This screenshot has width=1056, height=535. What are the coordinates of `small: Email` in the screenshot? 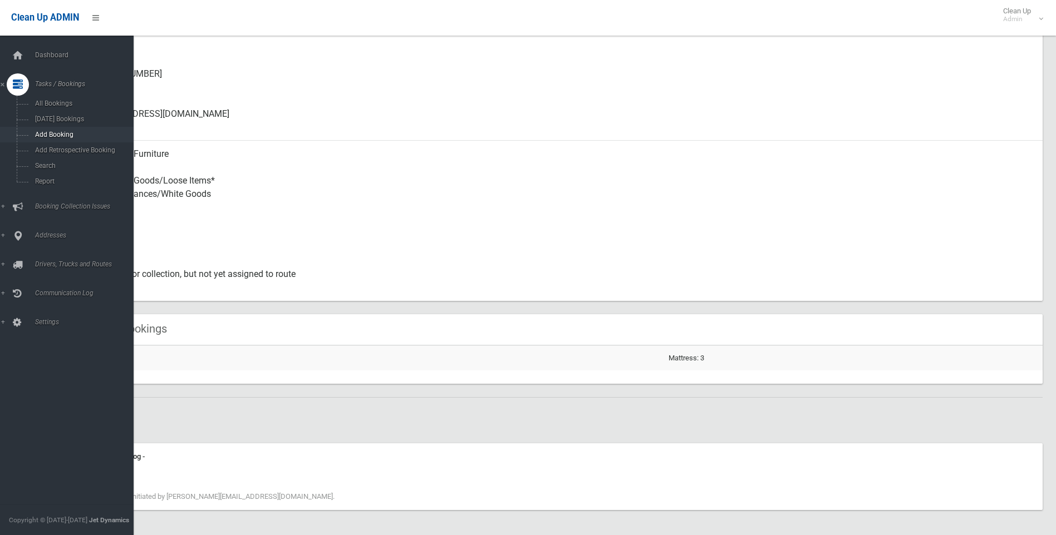 It's located at (561, 127).